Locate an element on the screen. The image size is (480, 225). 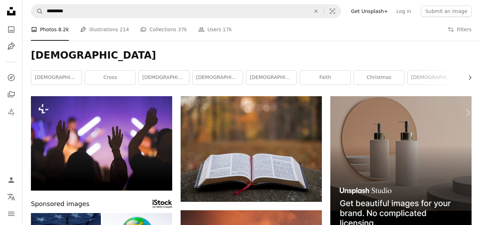
a: Log in / Sign up is located at coordinates (11, 180).